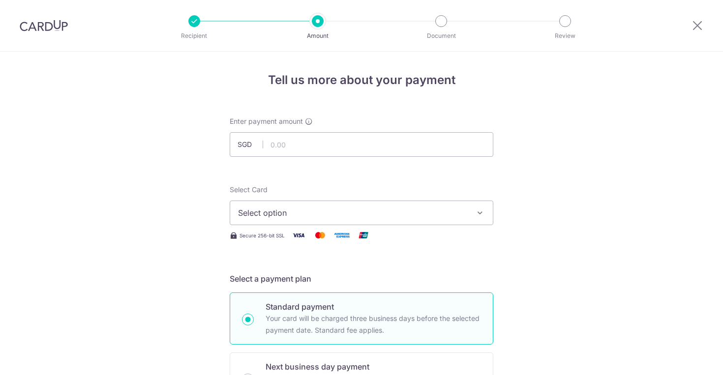  What do you see at coordinates (362, 80) in the screenshot?
I see `h4: Tell us more about your payment` at bounding box center [362, 80].